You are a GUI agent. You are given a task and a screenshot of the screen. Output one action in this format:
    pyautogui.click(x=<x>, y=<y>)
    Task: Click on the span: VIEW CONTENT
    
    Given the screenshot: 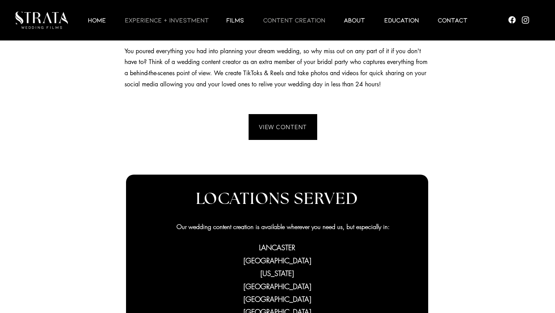 What is the action you would take?
    pyautogui.click(x=283, y=127)
    